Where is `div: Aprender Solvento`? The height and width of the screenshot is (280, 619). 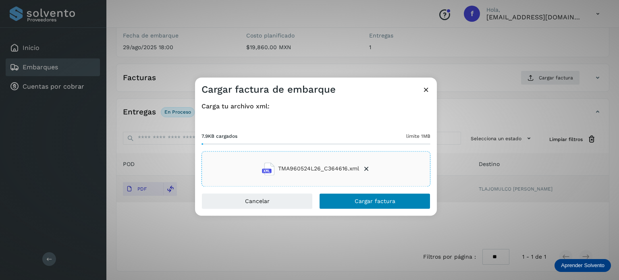
div: Aprender Solvento is located at coordinates (582, 265).